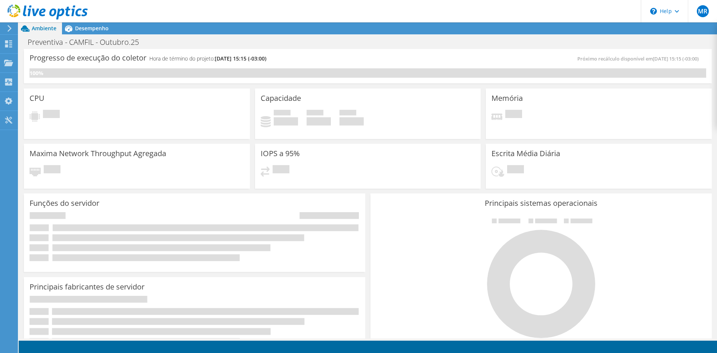  What do you see at coordinates (87, 287) in the screenshot?
I see `h3: Principais fabricantes de servidor` at bounding box center [87, 287].